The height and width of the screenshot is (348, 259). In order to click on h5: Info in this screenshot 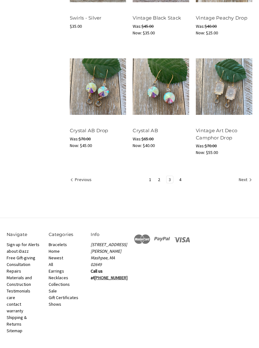, I will do `click(108, 235)`.